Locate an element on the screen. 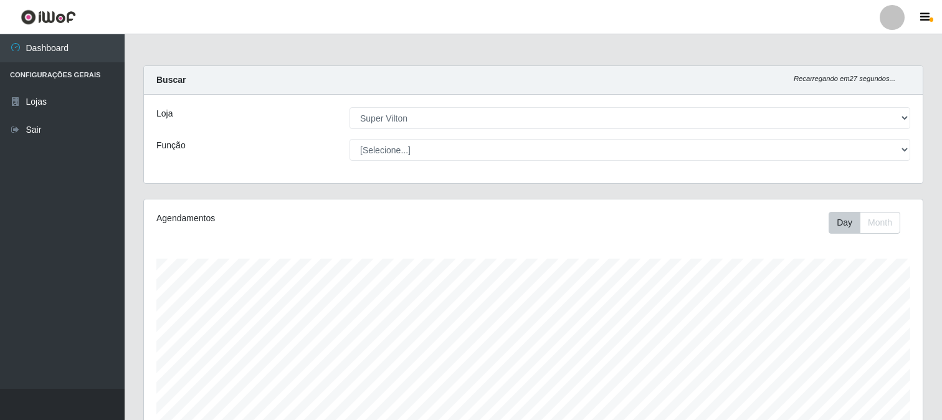 The width and height of the screenshot is (942, 420). div: Toolbar with button groups is located at coordinates (869, 223).